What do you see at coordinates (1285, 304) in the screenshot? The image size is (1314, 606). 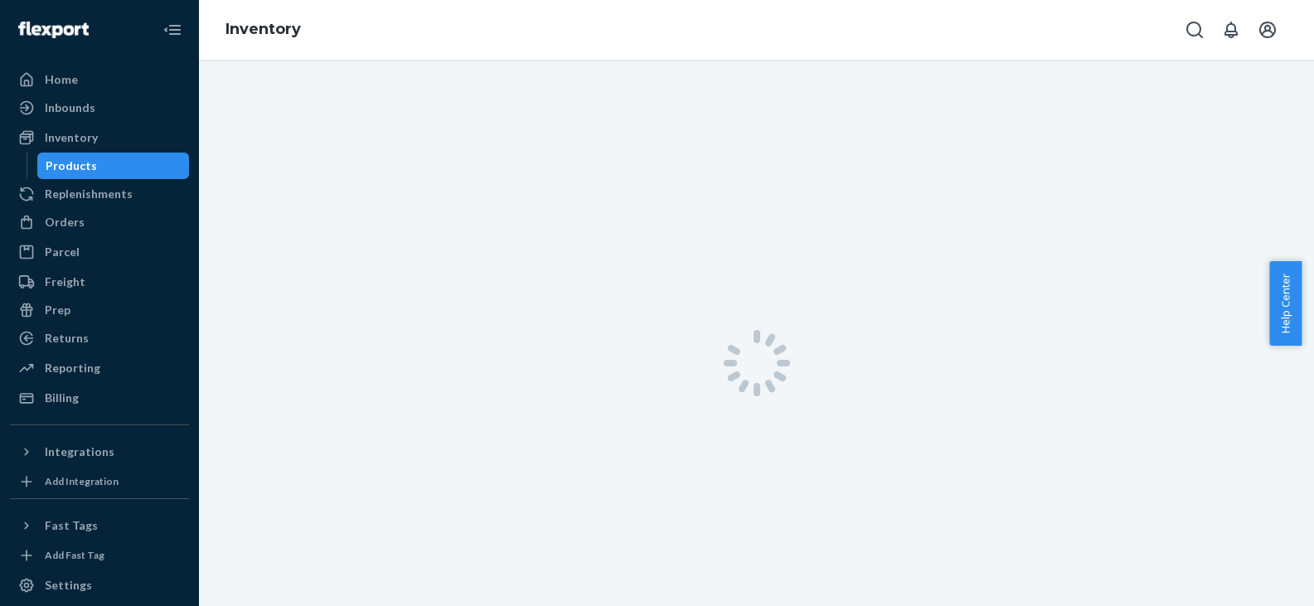 I see `span: Help Center` at bounding box center [1285, 304].